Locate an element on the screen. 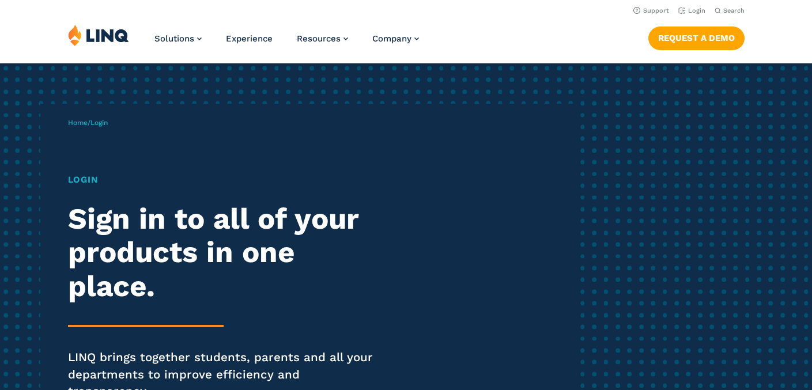 This screenshot has height=390, width=812. button: Open Search Bar is located at coordinates (729, 10).